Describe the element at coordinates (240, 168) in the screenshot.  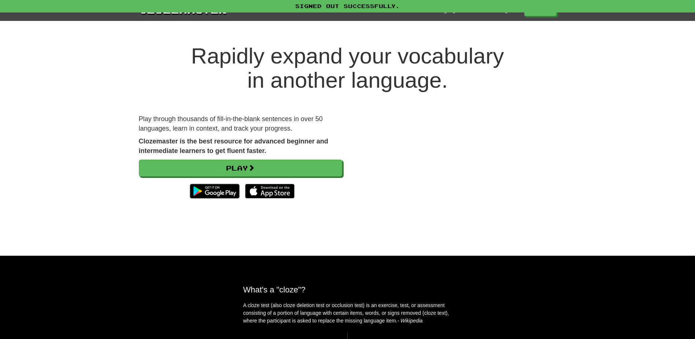
I see `a: Play` at that location.